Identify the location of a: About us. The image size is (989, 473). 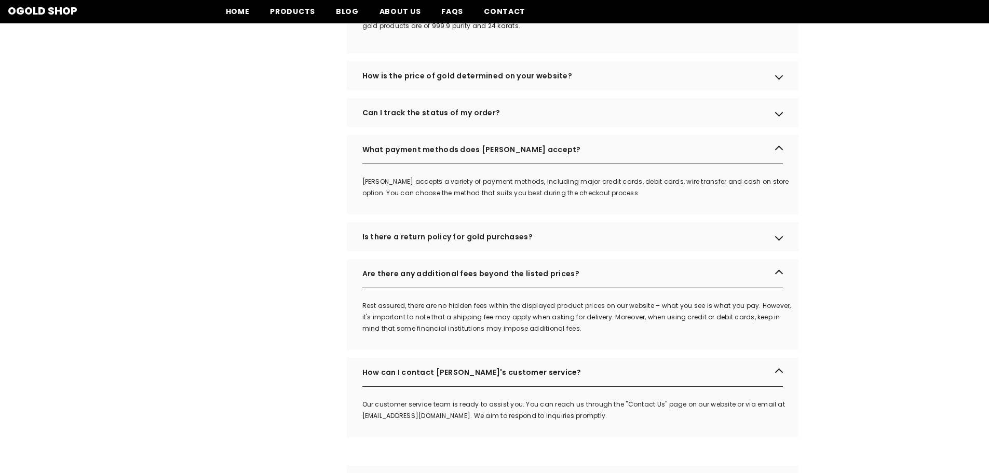
(400, 15).